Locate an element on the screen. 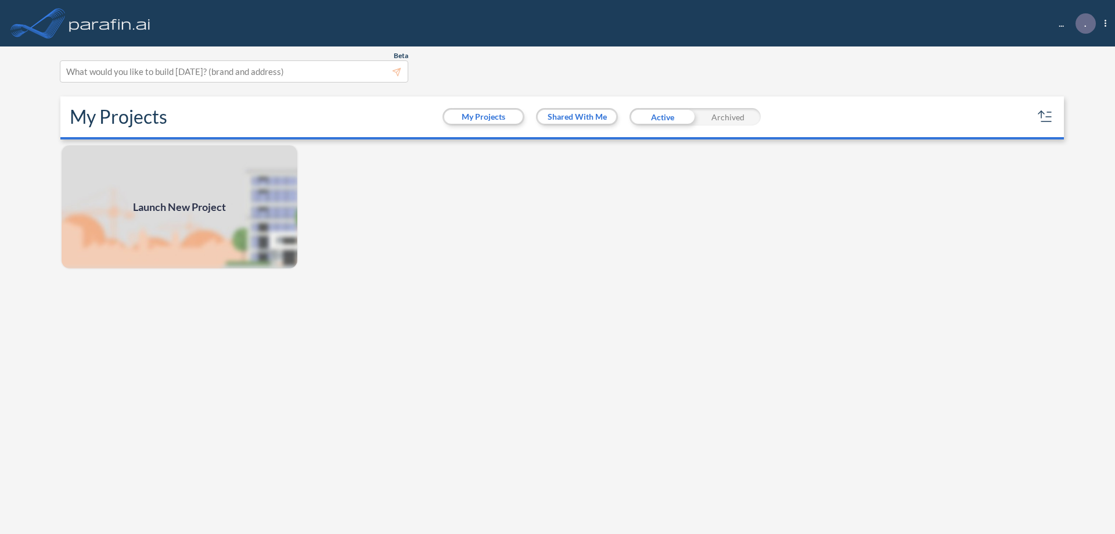  button: Shared With Me is located at coordinates (577, 117).